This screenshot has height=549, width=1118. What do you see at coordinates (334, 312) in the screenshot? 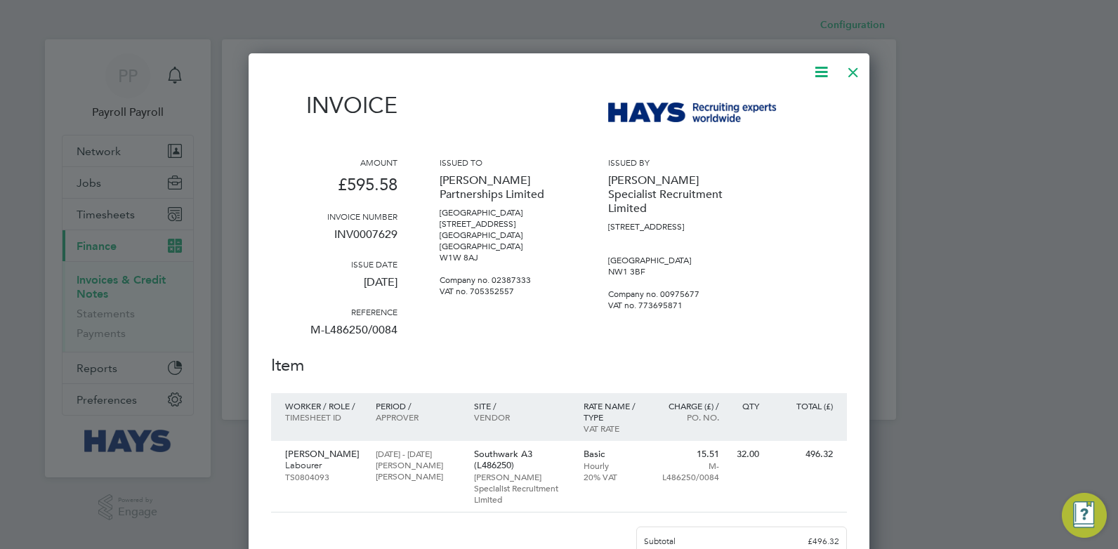
I see `h3: Reference` at bounding box center [334, 312].